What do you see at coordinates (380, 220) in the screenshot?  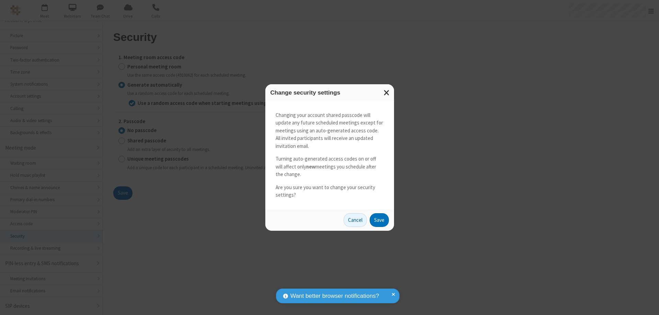 I see `button: Save` at bounding box center [380, 220].